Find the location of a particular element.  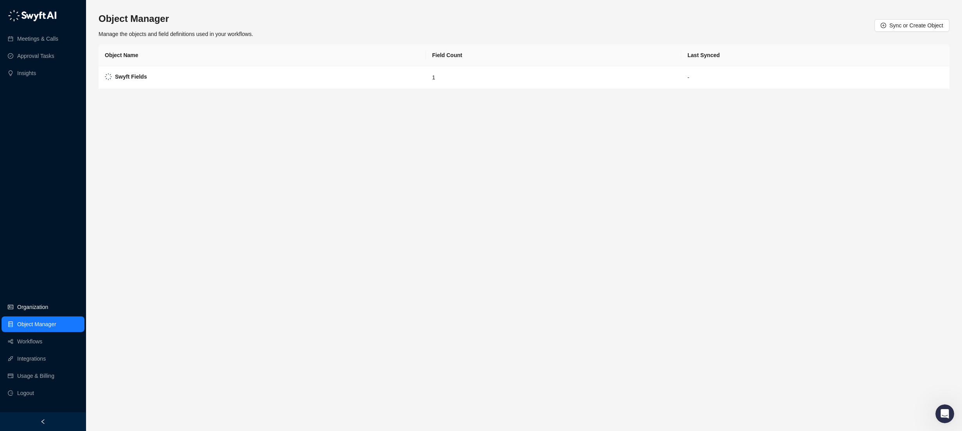

button: Upload attachment is located at coordinates (40, 259).